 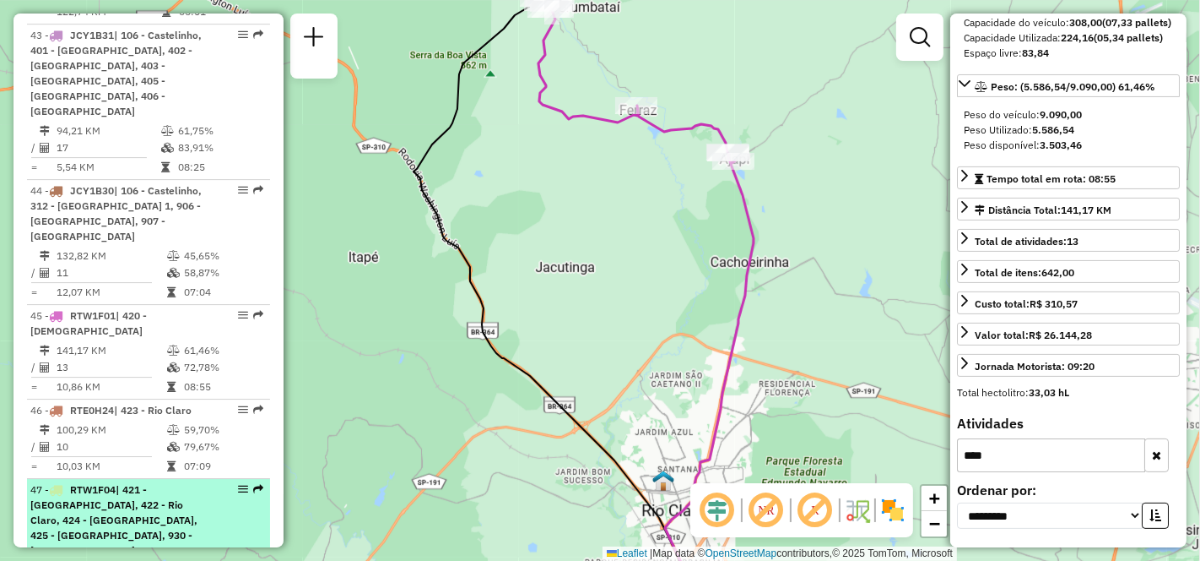 What do you see at coordinates (223, 273) in the screenshot?
I see `td: 58,87%` at bounding box center [223, 273].